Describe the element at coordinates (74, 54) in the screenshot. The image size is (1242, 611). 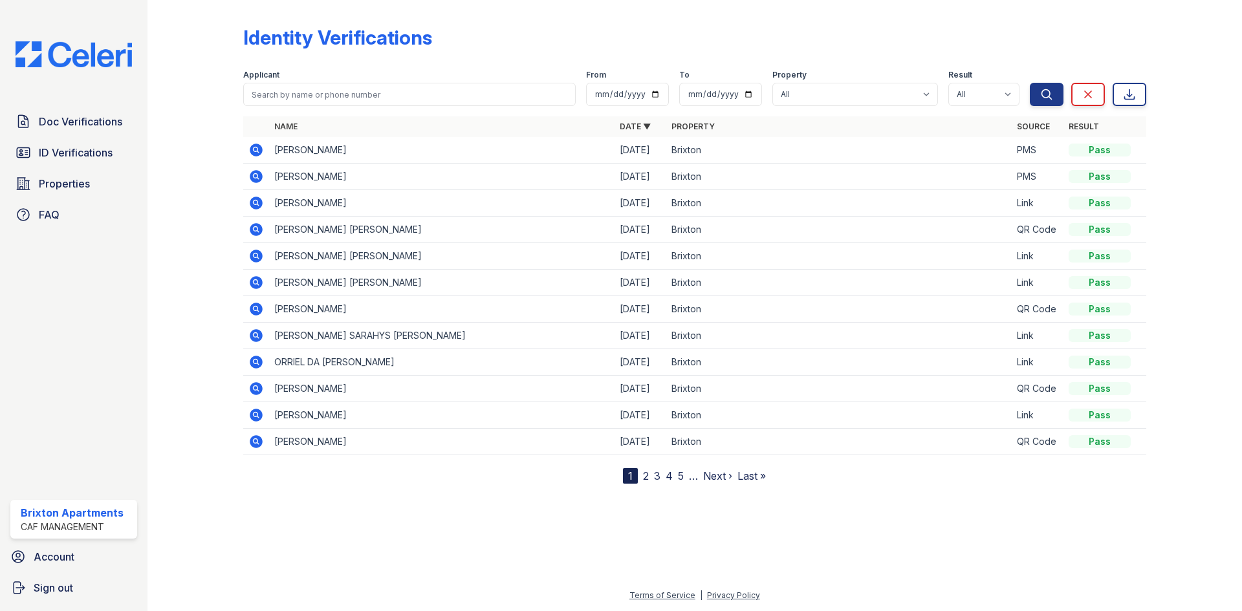
I see `img: CE_Logo_Blue-a8612792a0a2168367f1c8372b55b34899dd931a85d93a1a3d3e32e68fde9ad4.png` at that location.